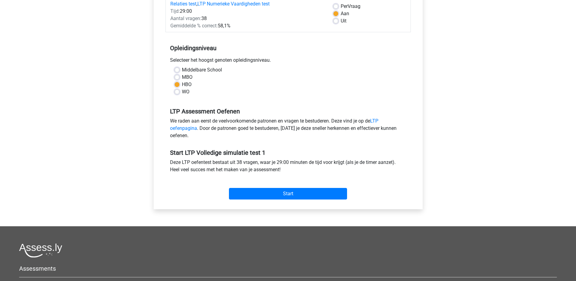 This screenshot has width=576, height=281. Describe the element at coordinates (288, 111) in the screenshot. I see `h5: LTP Assessment Oefenen` at that location.